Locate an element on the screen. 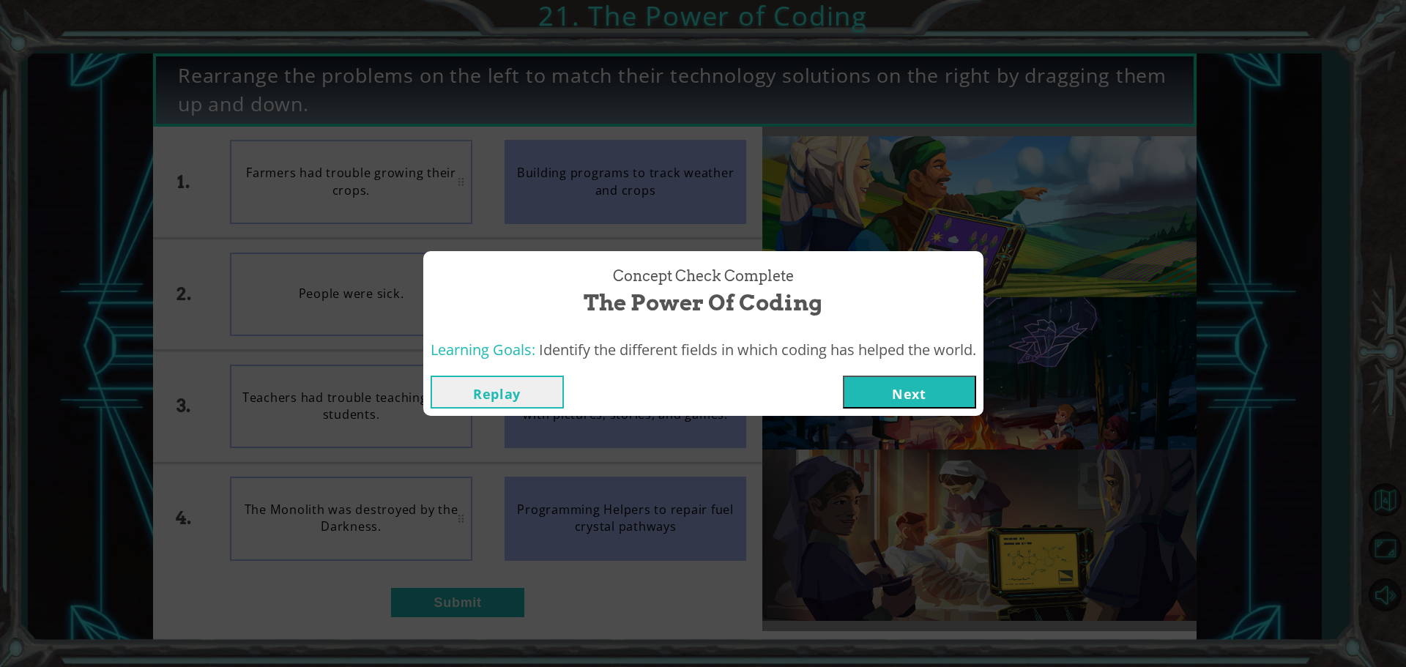  span: Learning Goals: is located at coordinates (482, 349).